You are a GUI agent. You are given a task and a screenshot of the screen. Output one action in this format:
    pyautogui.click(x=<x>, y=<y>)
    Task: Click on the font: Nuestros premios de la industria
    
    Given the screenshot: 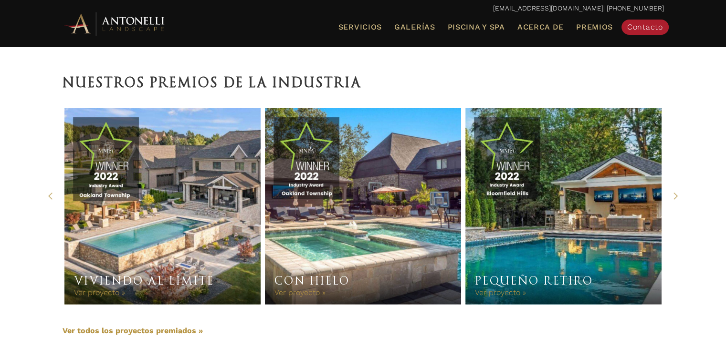 What is the action you would take?
    pyautogui.click(x=212, y=83)
    